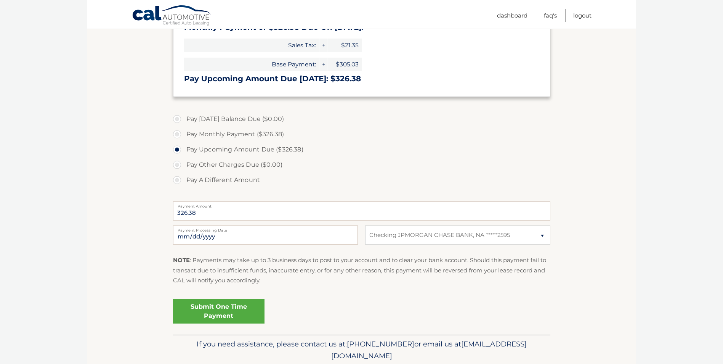  I want to click on a: Submit One Time Payment, so click(219, 311).